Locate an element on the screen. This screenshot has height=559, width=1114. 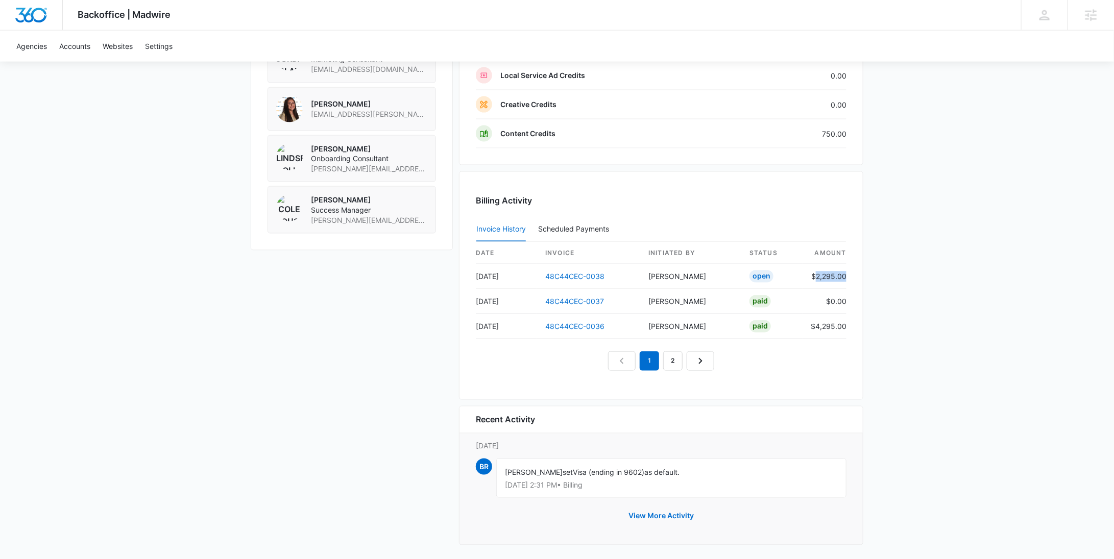
h3: Billing Activity is located at coordinates (661, 201).